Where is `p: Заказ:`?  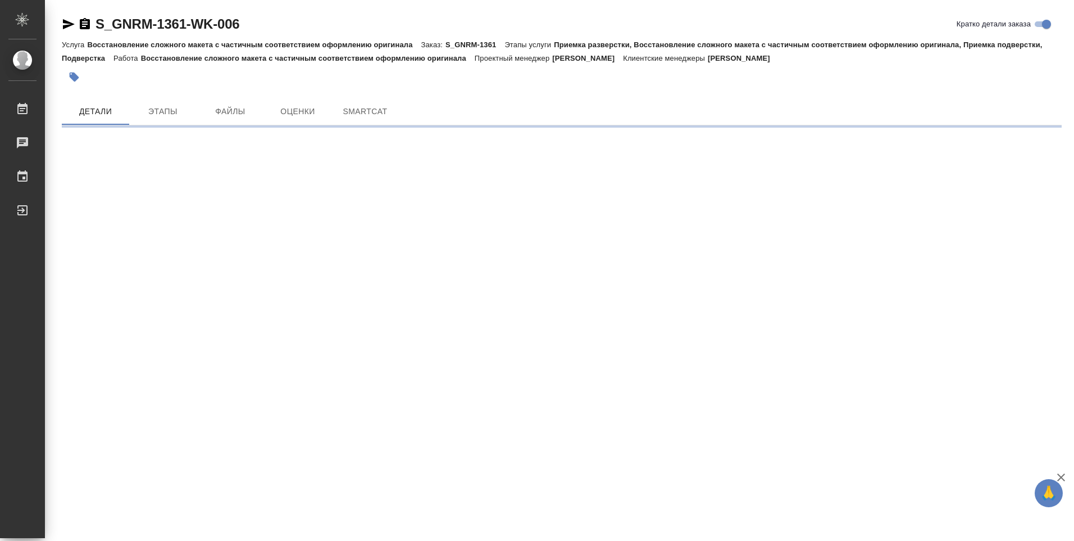 p: Заказ: is located at coordinates (433, 44).